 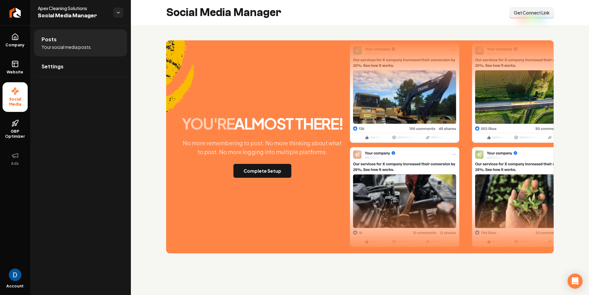 What do you see at coordinates (405, 144) in the screenshot?
I see `img: Post One` at bounding box center [405, 144].